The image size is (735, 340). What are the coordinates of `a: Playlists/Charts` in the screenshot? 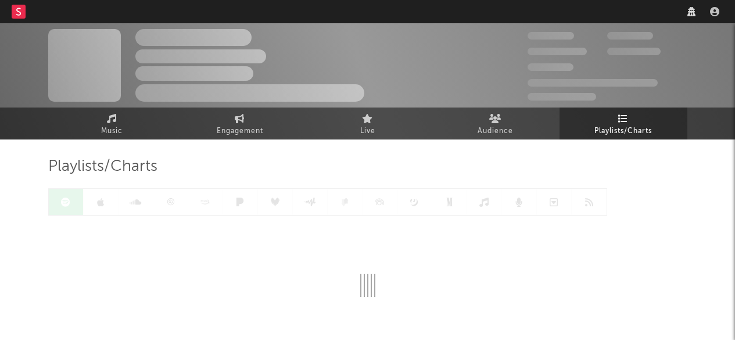 It's located at (623, 123).